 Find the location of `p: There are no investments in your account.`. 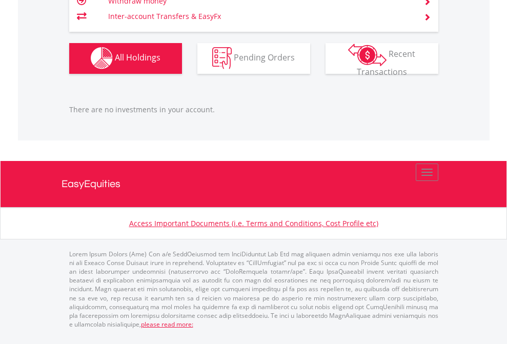

p: There are no investments in your account. is located at coordinates (254, 110).